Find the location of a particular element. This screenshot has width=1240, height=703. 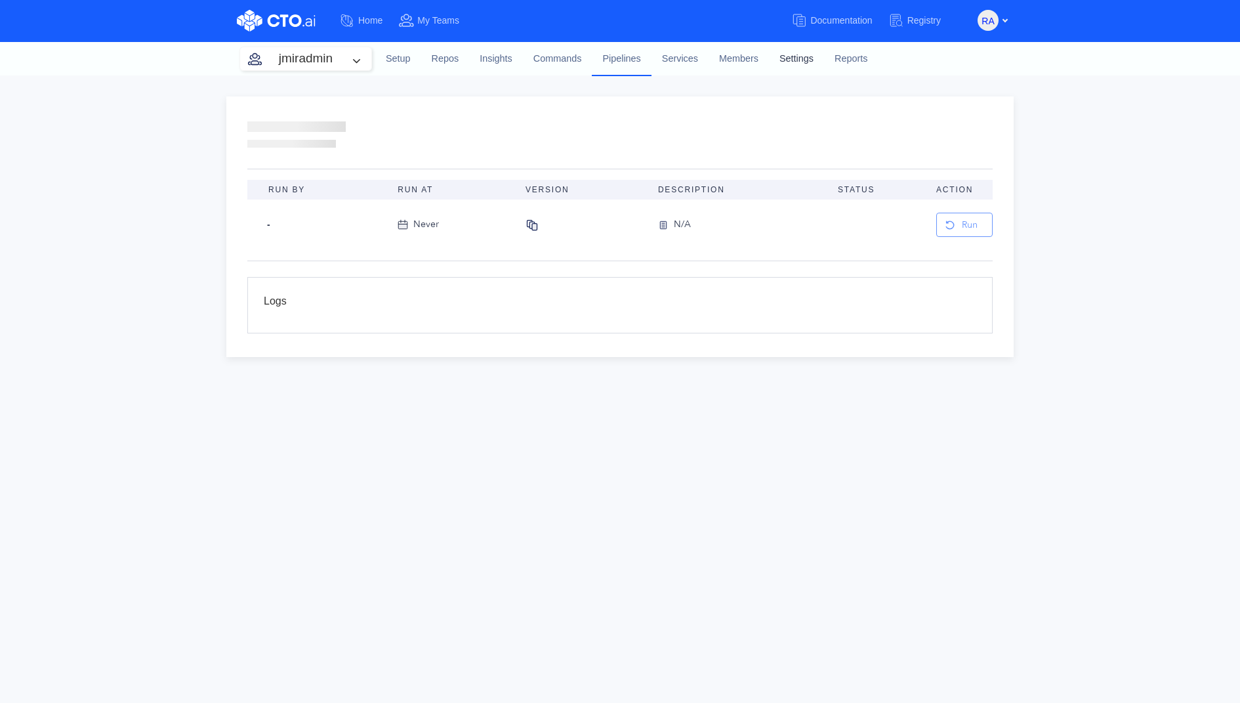

span: My Teams is located at coordinates (438, 20).